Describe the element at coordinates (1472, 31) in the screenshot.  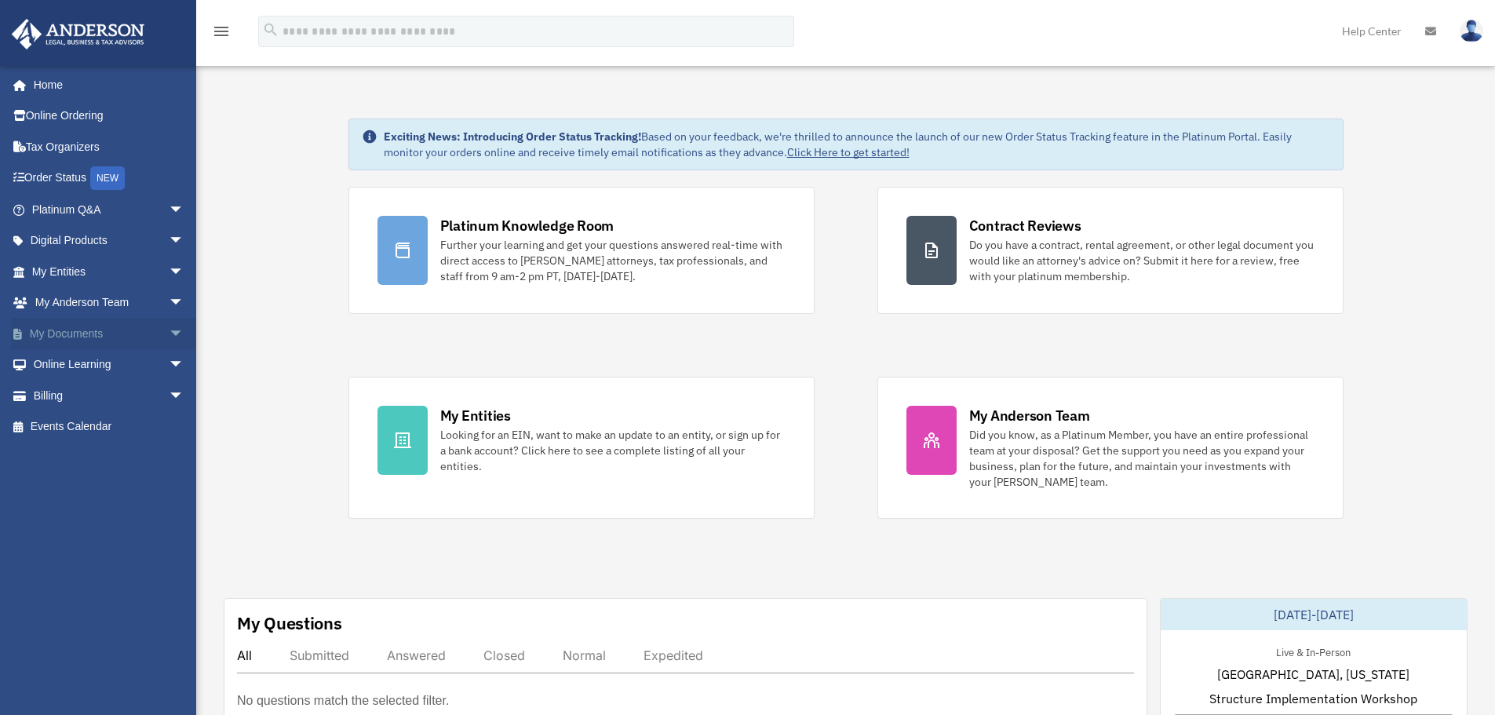
I see `img: User Pic` at that location.